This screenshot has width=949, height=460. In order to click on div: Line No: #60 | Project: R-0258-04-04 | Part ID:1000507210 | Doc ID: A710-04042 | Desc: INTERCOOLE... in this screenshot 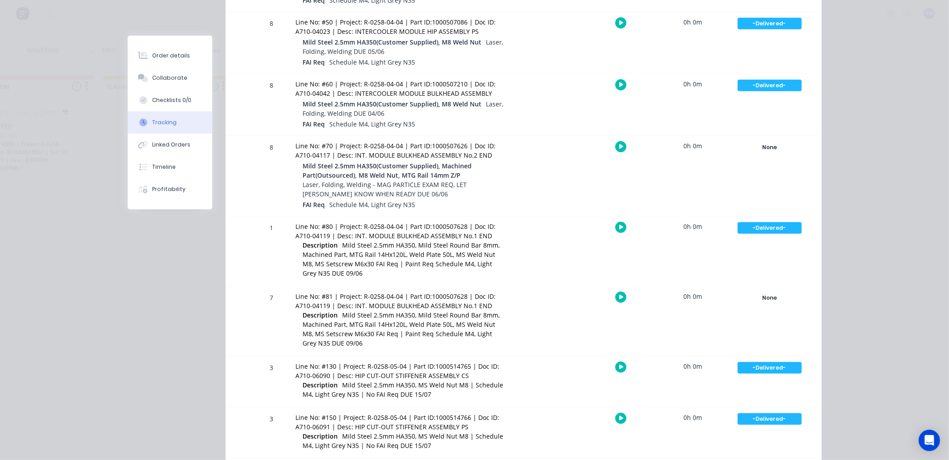, I will do `click(400, 89)`.